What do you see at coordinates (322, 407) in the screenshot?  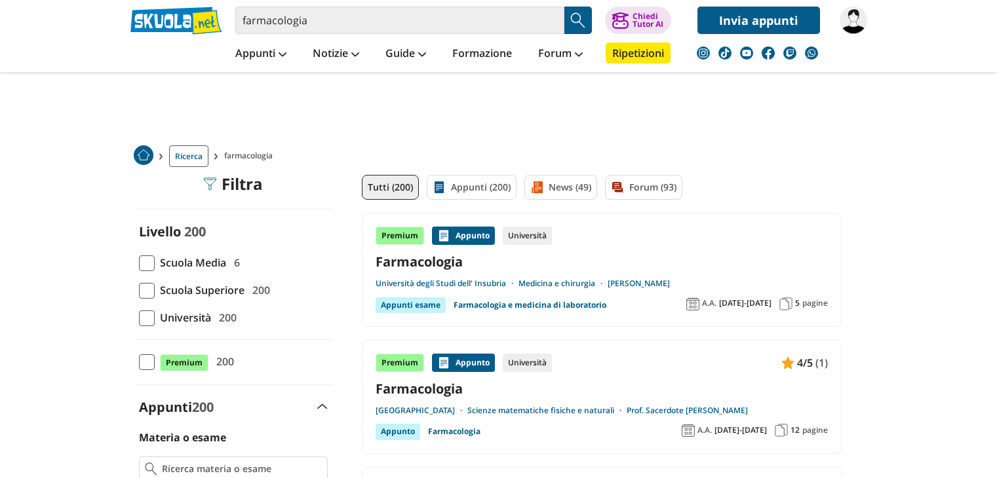 I see `img: Apri e chiudi sezione` at bounding box center [322, 407].